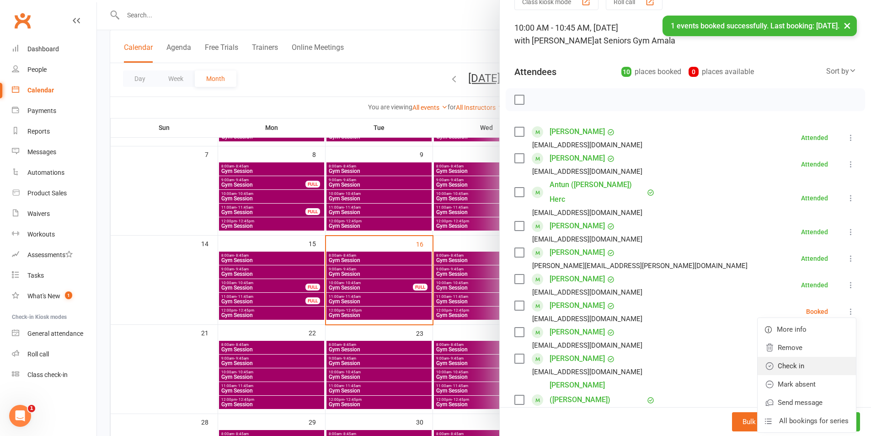 This screenshot has width=871, height=436. I want to click on a: Payments, so click(54, 111).